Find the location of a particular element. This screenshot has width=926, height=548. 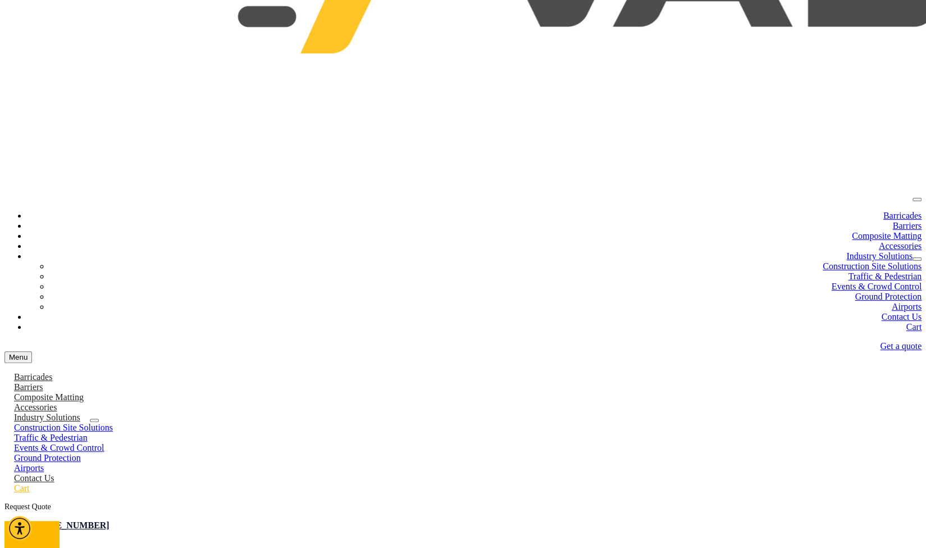

span: Menu is located at coordinates (18, 357).